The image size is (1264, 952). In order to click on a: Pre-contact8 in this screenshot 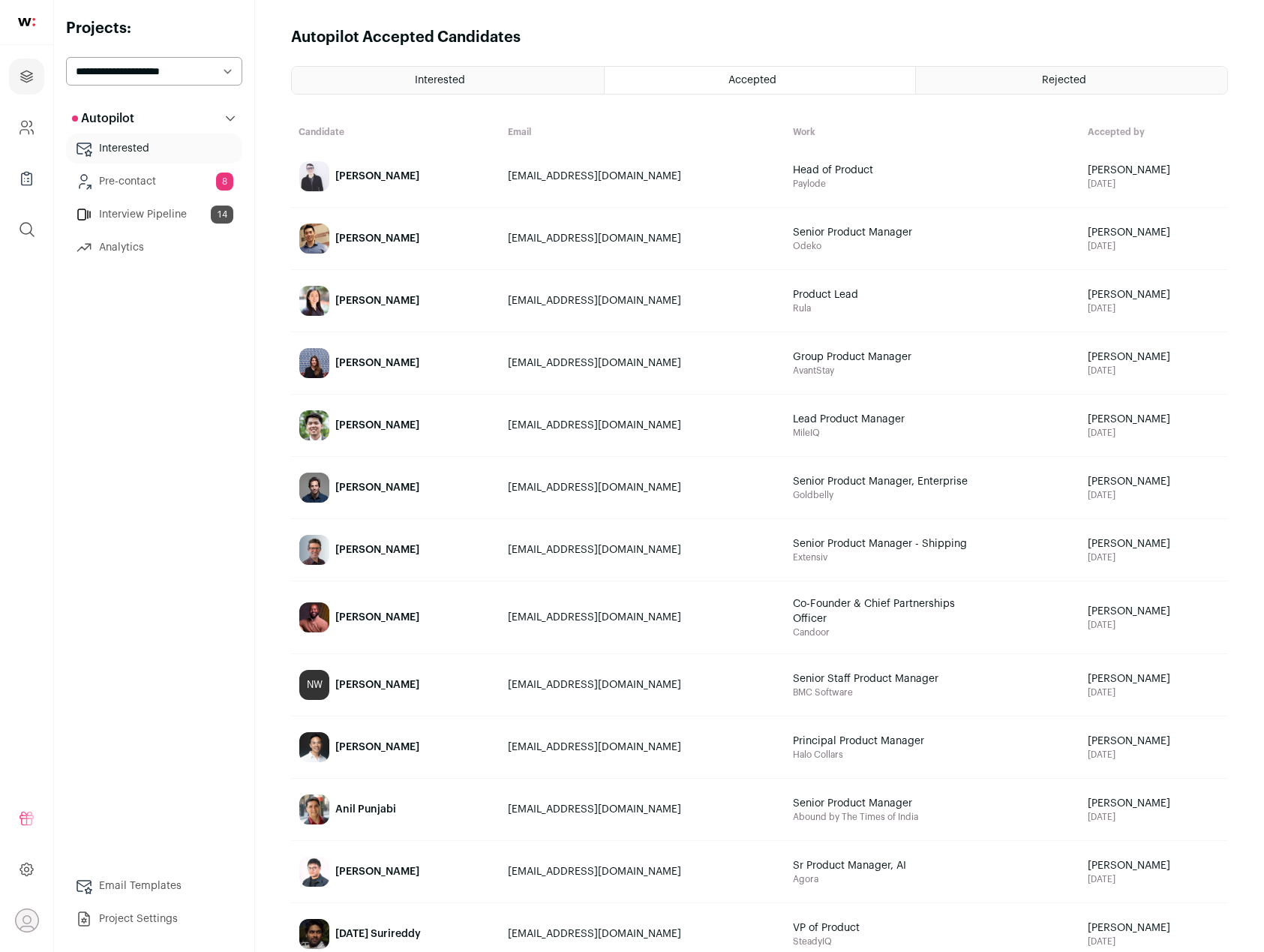, I will do `click(154, 182)`.